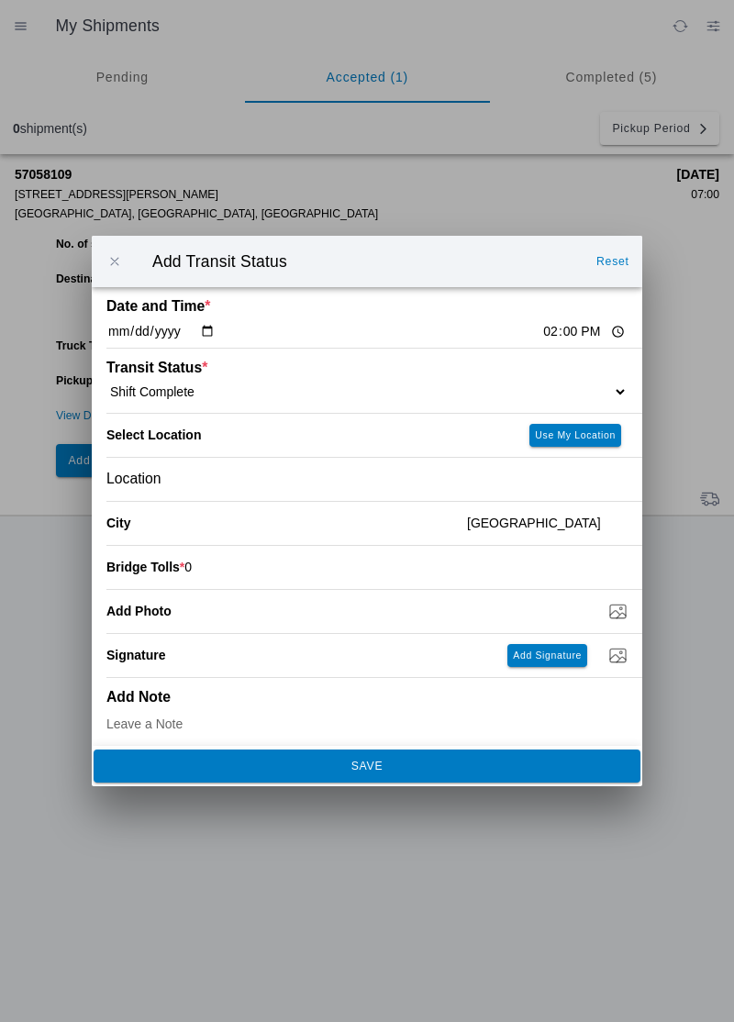  Describe the element at coordinates (279, 523) in the screenshot. I see `ion-label: City` at that location.